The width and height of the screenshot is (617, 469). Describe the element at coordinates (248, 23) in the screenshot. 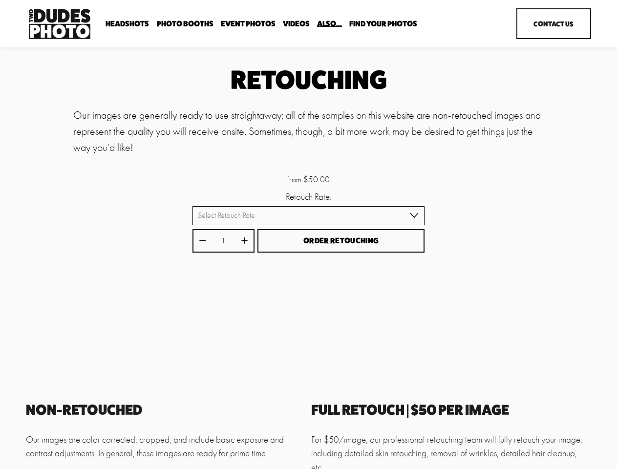

I see `a: Event Photos` at that location.